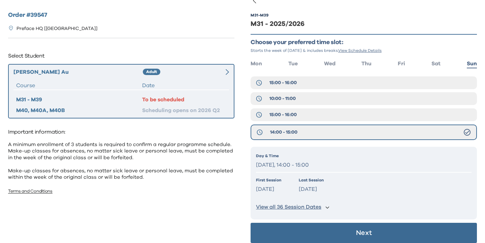 This screenshot has height=243, width=485. What do you see at coordinates (184, 110) in the screenshot?
I see `div: Scheduling opens on 2026 Q2` at bounding box center [184, 110].